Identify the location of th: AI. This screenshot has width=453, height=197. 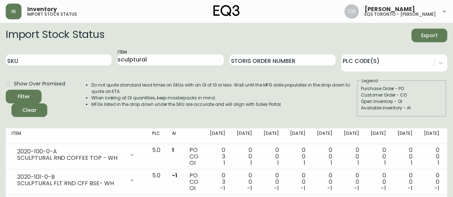
(175, 136).